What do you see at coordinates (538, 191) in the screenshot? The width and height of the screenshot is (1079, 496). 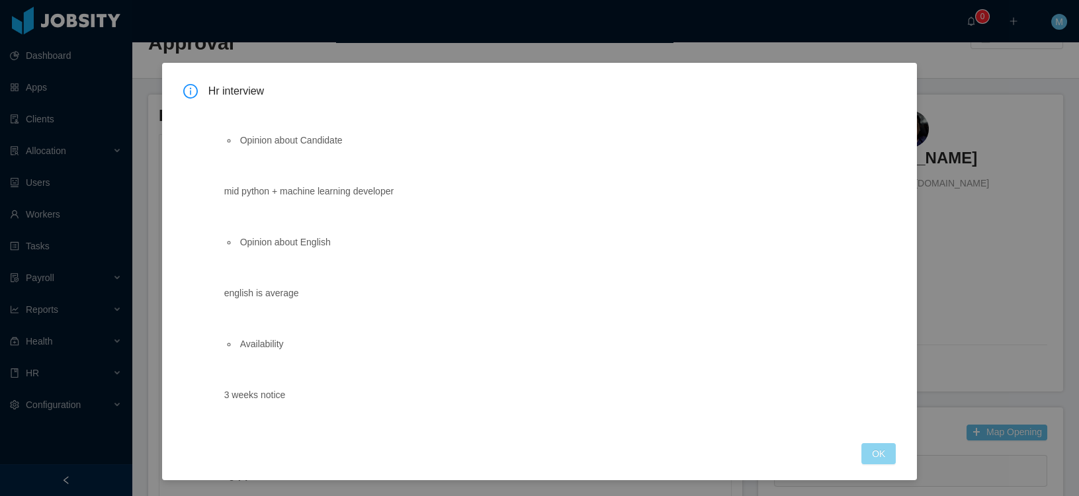 I see `p: mid python + machine learning developer` at bounding box center [538, 191].